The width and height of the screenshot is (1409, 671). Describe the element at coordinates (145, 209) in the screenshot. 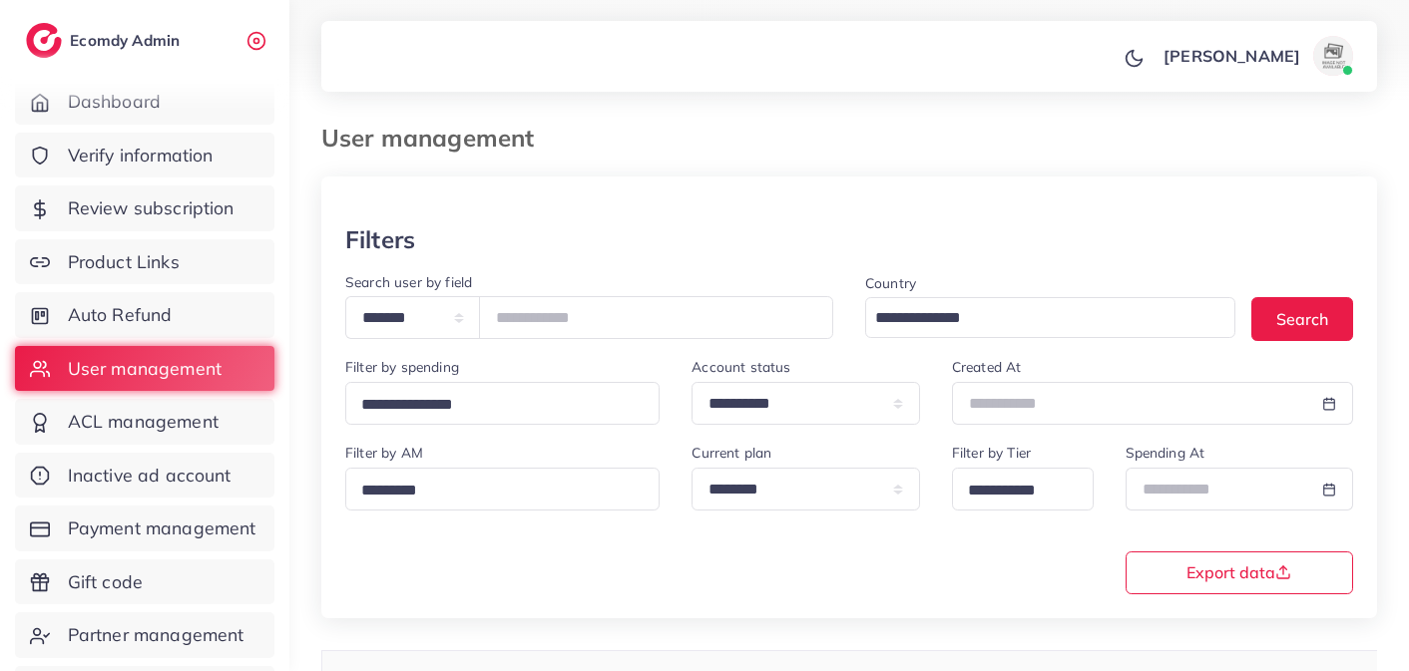

I see `a: Review subscription` at that location.